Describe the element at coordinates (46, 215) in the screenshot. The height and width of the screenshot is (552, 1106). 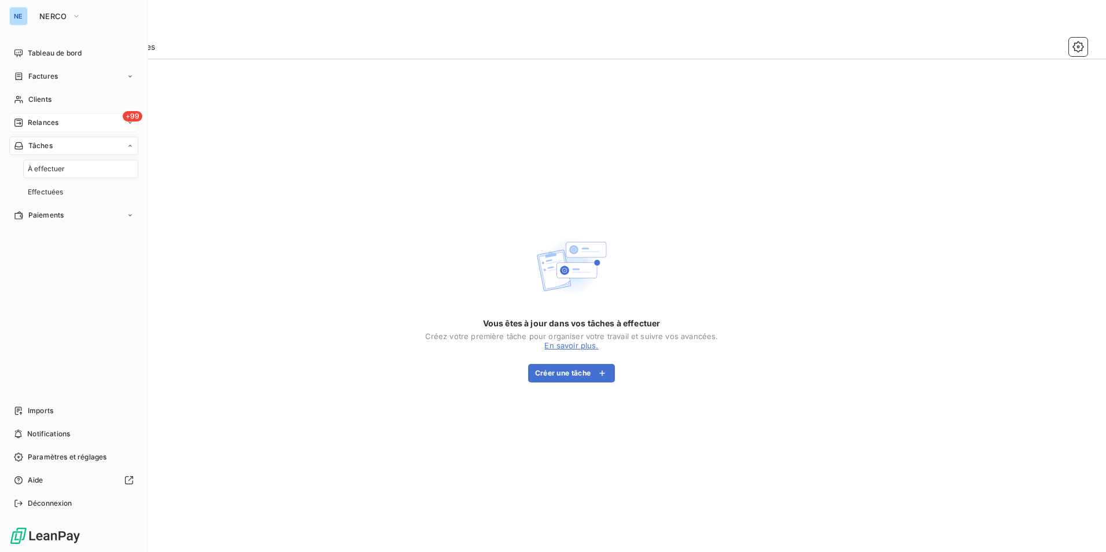
I see `span: Paiements` at that location.